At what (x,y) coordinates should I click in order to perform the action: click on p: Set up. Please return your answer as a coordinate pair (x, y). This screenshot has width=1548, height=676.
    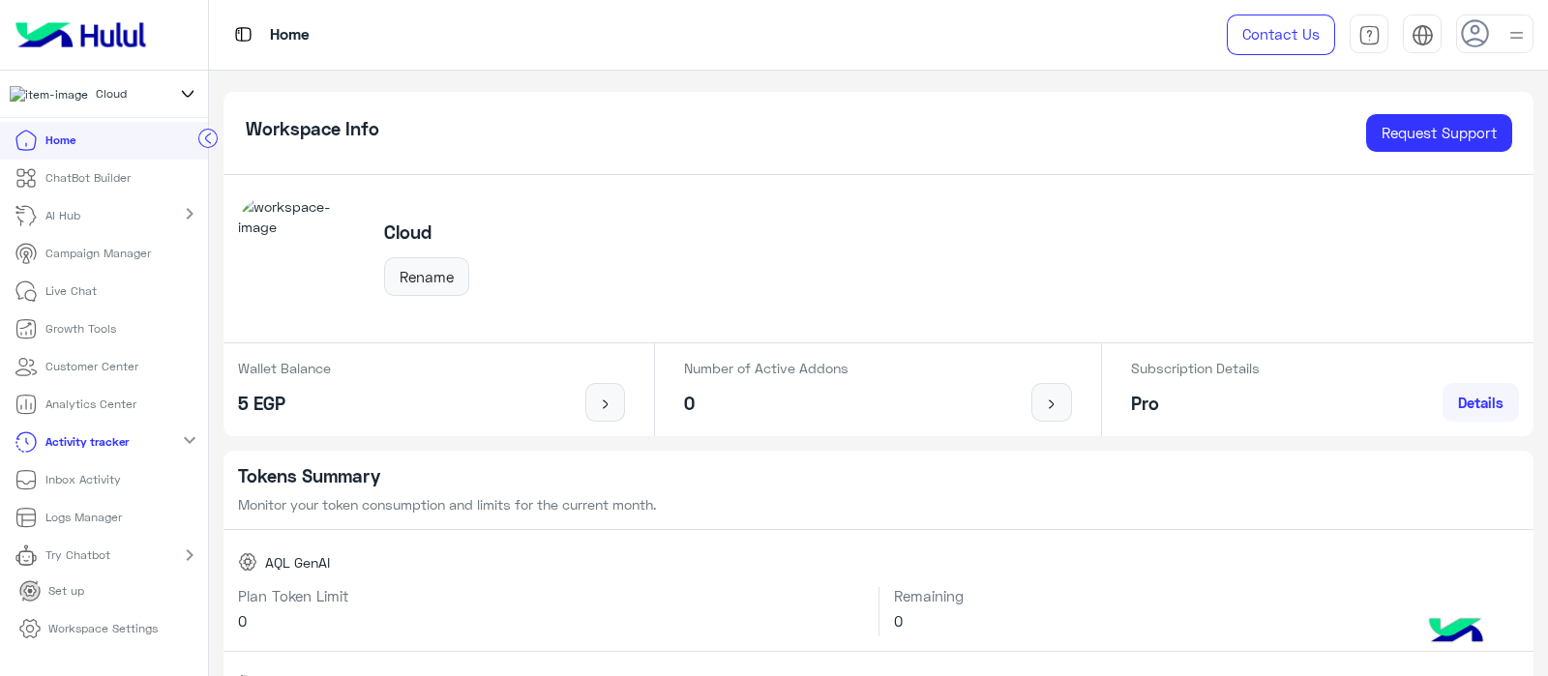
    Looking at the image, I should click on (66, 591).